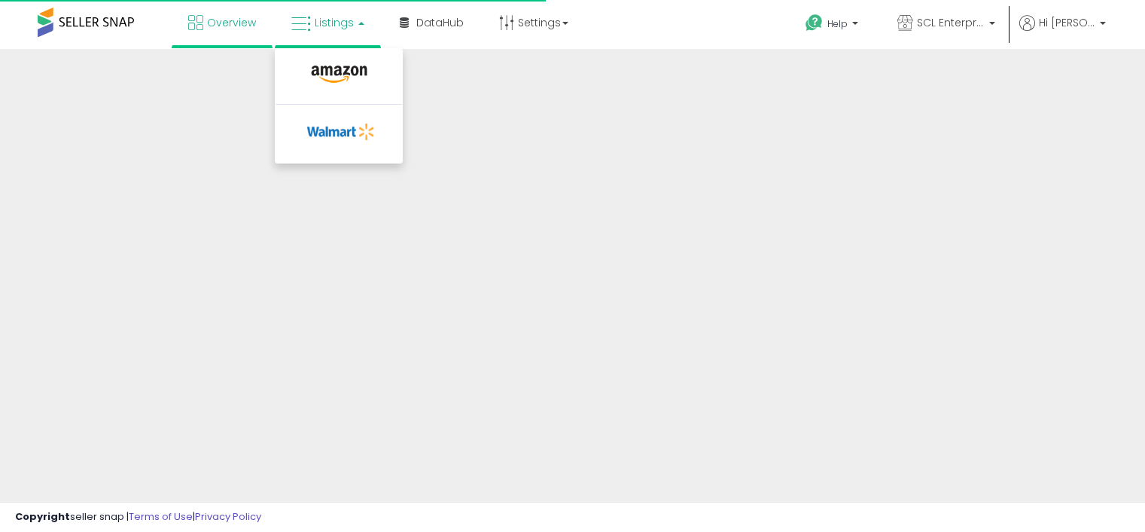 Image resolution: width=1145 pixels, height=532 pixels. What do you see at coordinates (834, 26) in the screenshot?
I see `a: Help` at bounding box center [834, 26].